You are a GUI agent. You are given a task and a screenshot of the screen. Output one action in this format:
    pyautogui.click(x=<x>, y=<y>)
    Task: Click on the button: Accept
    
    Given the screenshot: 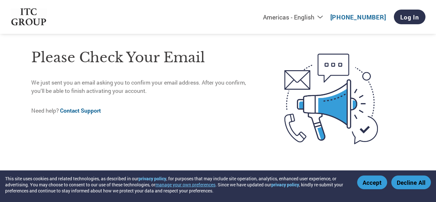 What is the action you would take?
    pyautogui.click(x=372, y=182)
    